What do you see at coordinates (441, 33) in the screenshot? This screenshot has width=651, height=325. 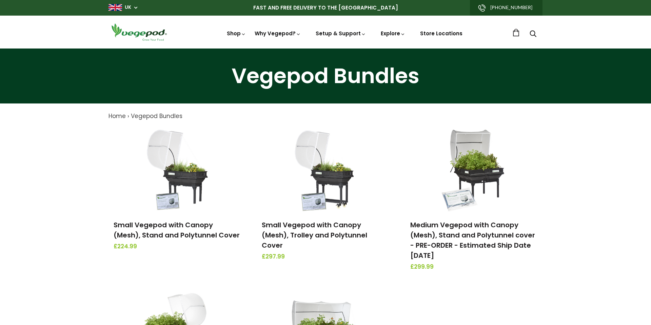 I see `a: Store Locations` at bounding box center [441, 33].